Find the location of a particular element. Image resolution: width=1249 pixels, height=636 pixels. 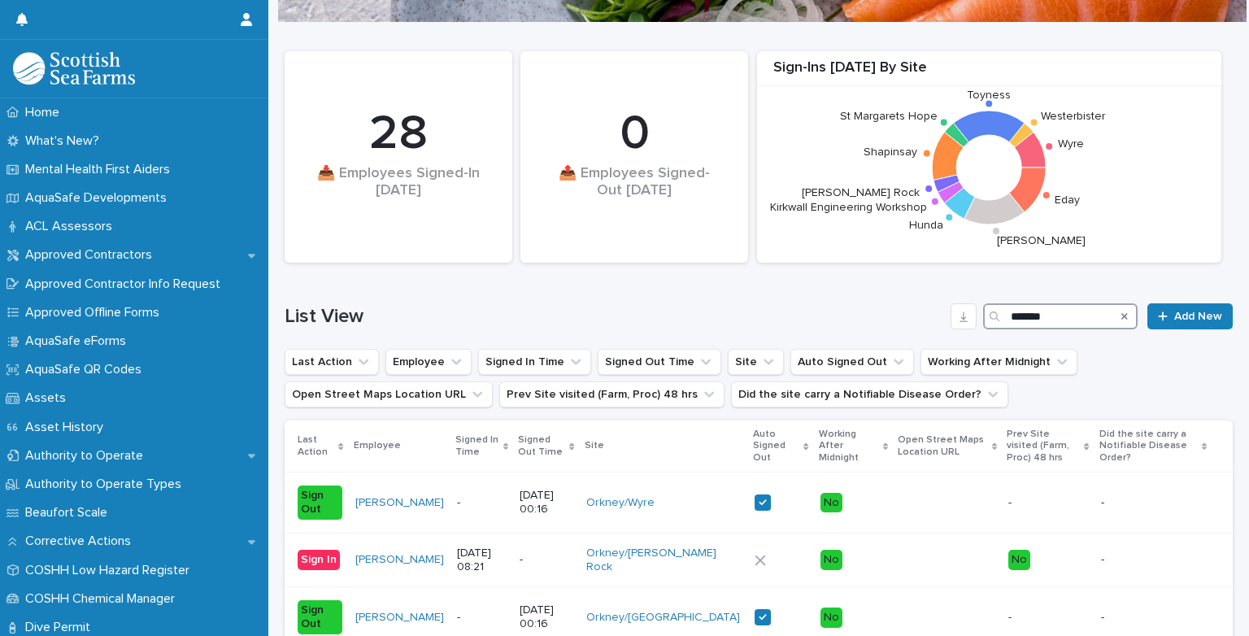

p: COSHH Low Hazard Register is located at coordinates (111, 570).